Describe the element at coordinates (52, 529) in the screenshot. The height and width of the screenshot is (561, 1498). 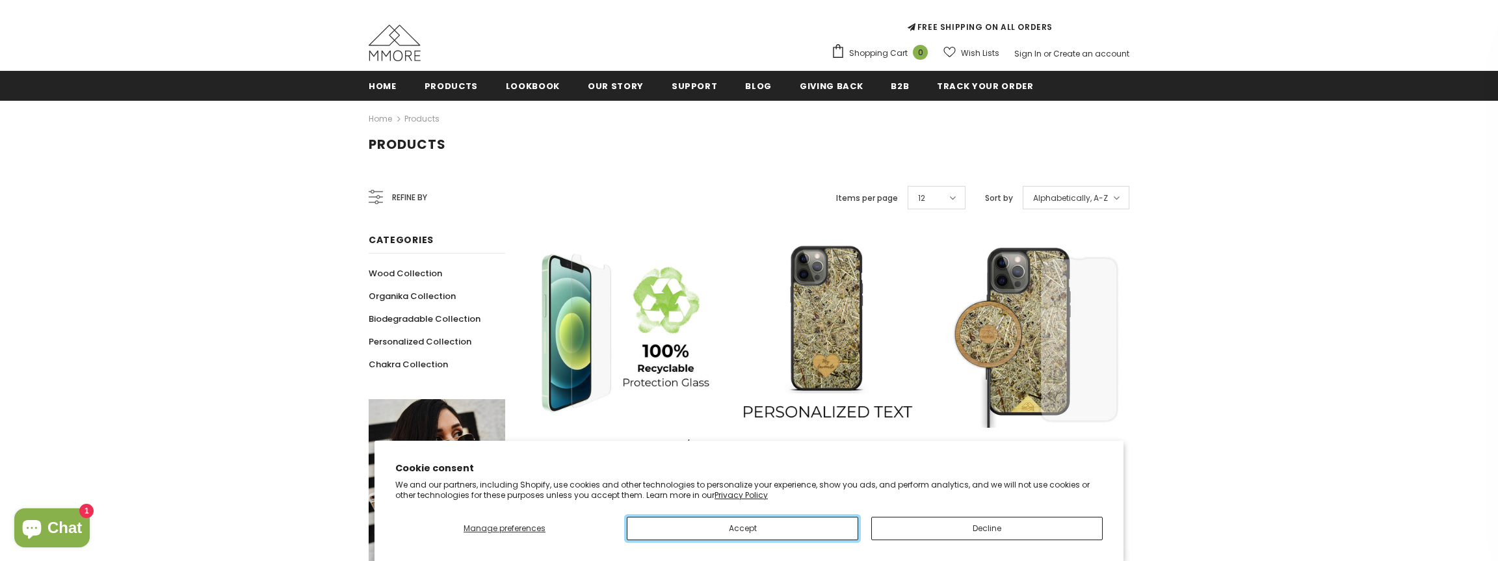
I see `inbox-online-store-chat: Shopify online store chat` at that location.